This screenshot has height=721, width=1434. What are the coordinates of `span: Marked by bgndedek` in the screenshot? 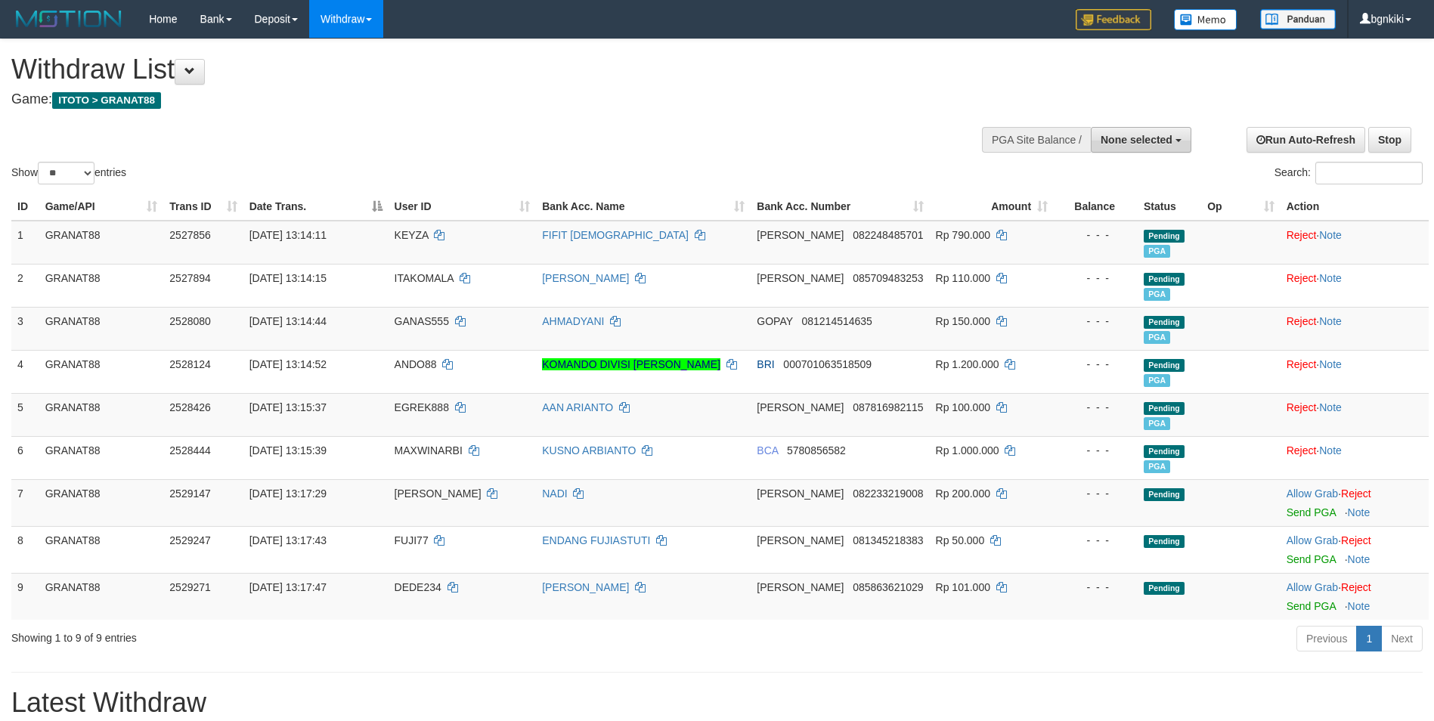 It's located at (1157, 337).